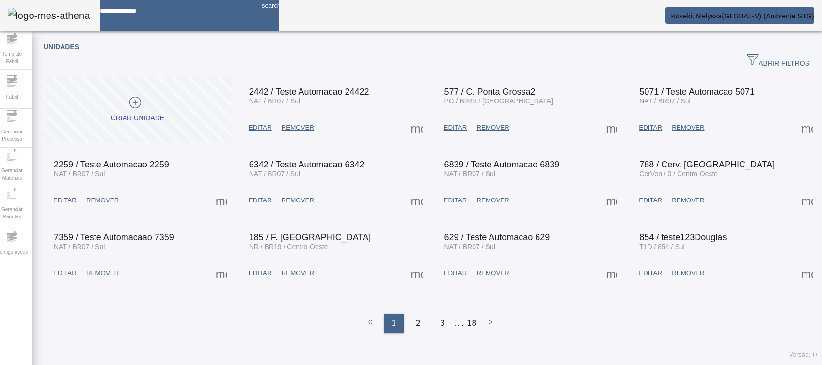  I want to click on span: Koseki, Melyssa(GLOBAL-V) (Ambiente STG), so click(743, 16).